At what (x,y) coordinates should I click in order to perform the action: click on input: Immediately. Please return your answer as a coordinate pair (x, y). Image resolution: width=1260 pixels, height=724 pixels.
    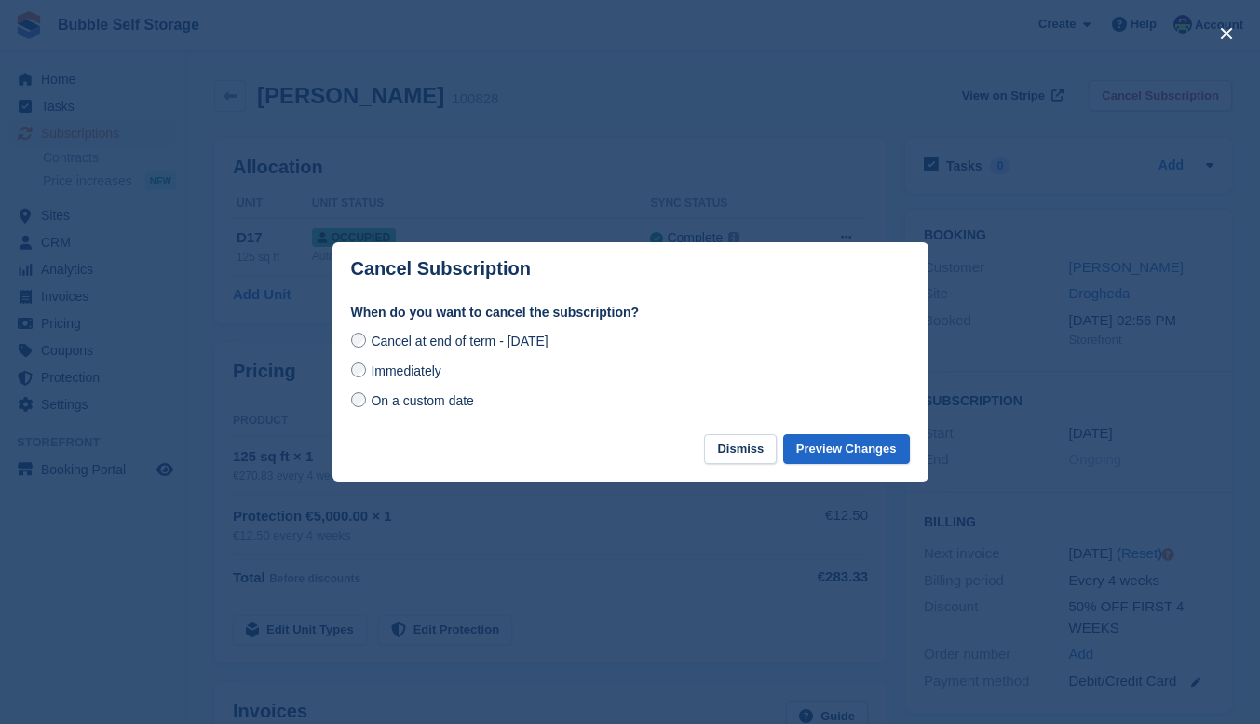
    Looking at the image, I should click on (359, 370).